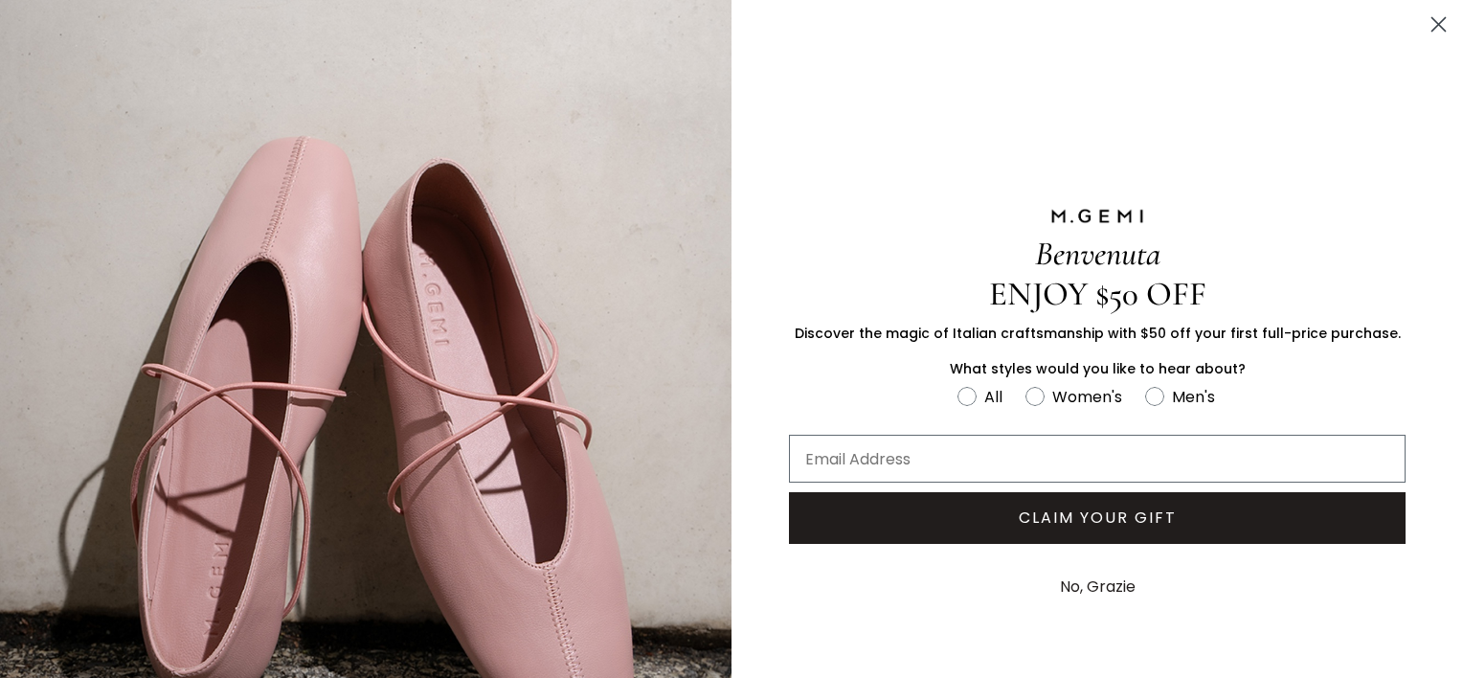 This screenshot has width=1463, height=678. Describe the element at coordinates (1087, 396) in the screenshot. I see `div: Women's` at that location.